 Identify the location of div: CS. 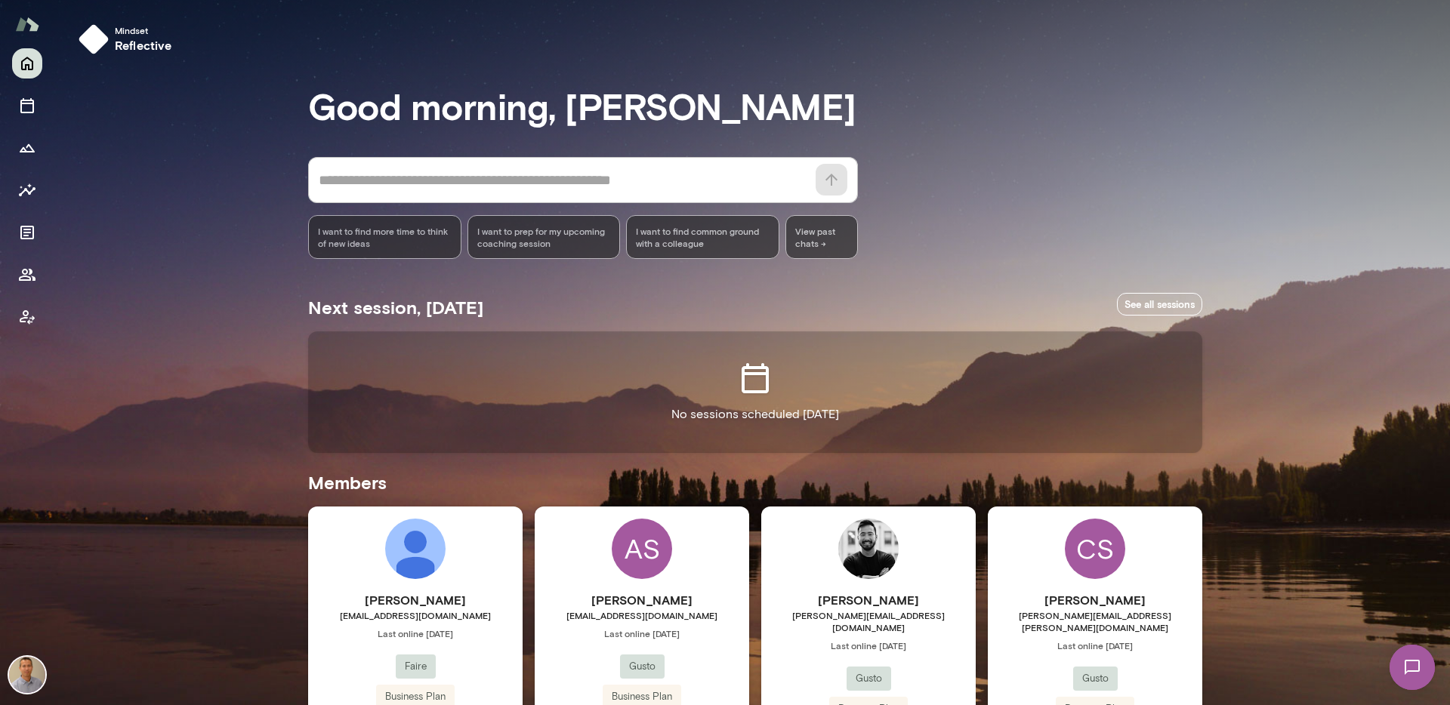
(1095, 549).